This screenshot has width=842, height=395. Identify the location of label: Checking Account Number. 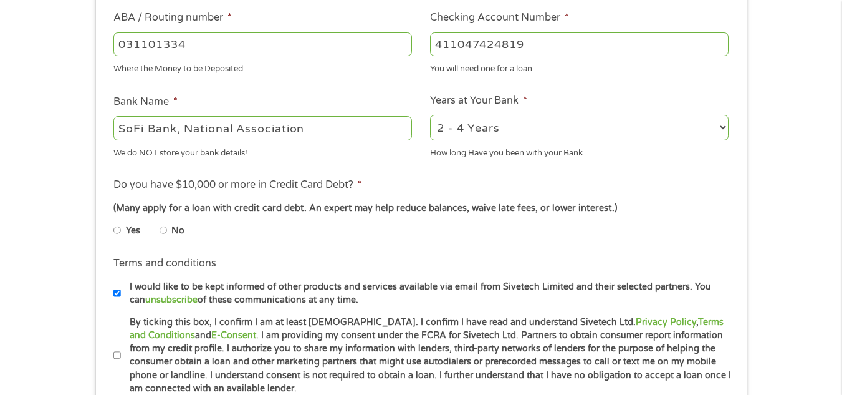
(499, 17).